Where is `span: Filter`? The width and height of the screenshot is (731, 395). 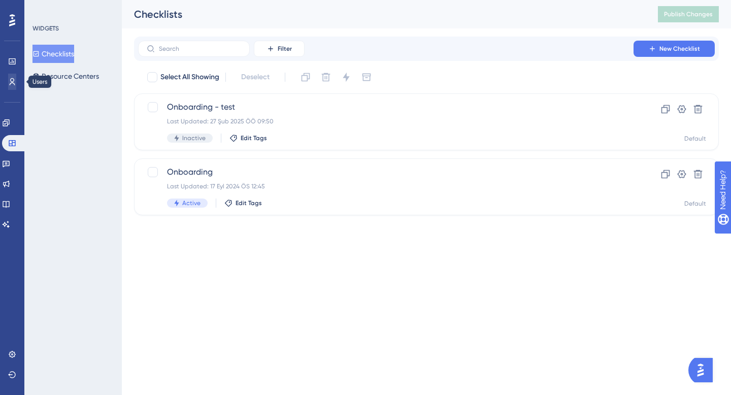 span: Filter is located at coordinates (285, 49).